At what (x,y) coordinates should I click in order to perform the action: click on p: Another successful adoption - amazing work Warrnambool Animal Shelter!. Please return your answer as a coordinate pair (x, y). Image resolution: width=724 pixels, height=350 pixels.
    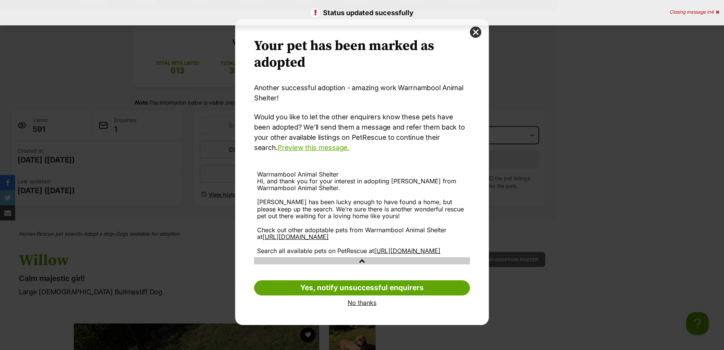
    Looking at the image, I should click on (362, 93).